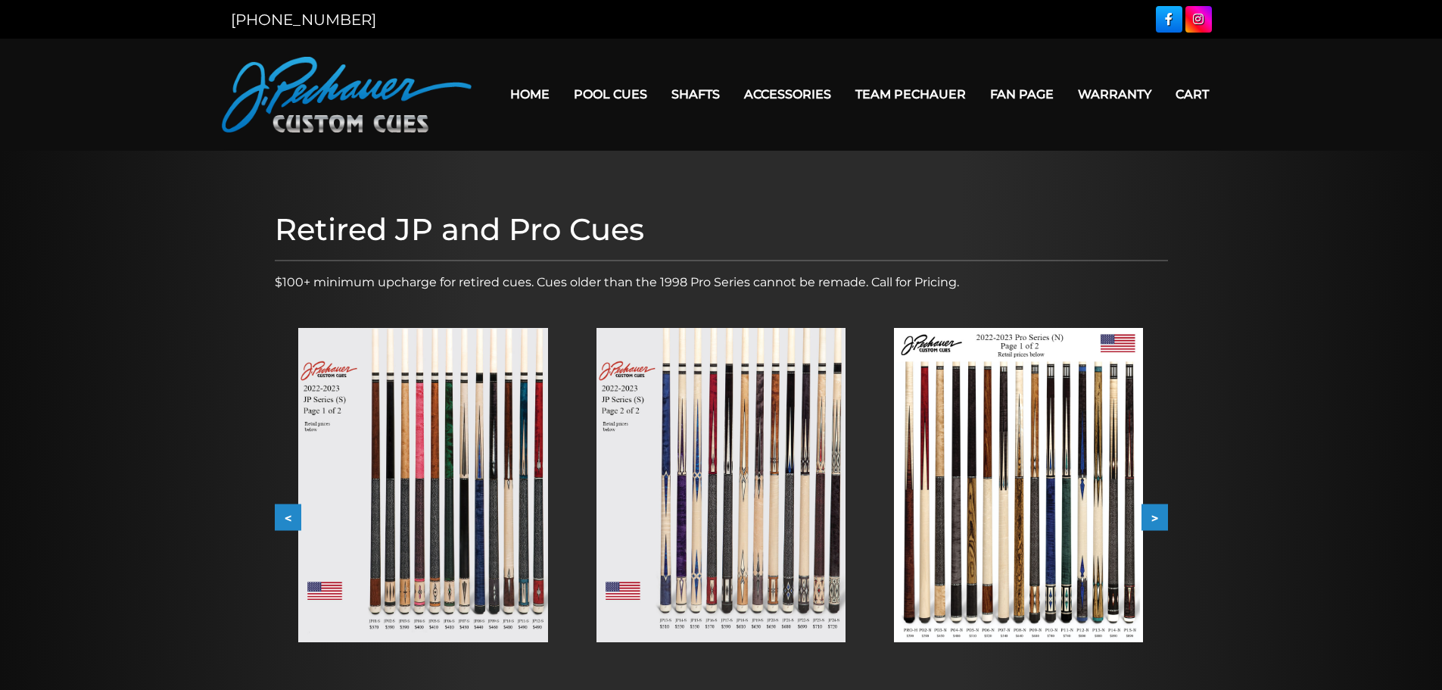 This screenshot has height=690, width=1442. I want to click on a: Fan Page, so click(1022, 94).